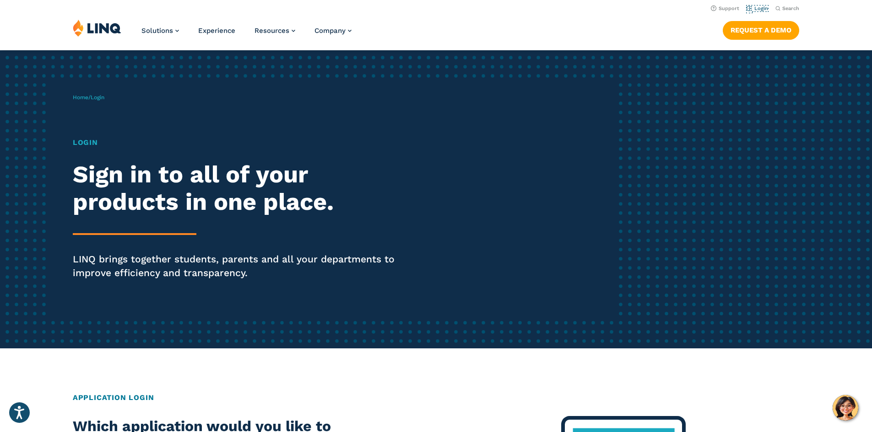 The height and width of the screenshot is (432, 872). Describe the element at coordinates (787, 8) in the screenshot. I see `button: Open Search Bar` at that location.